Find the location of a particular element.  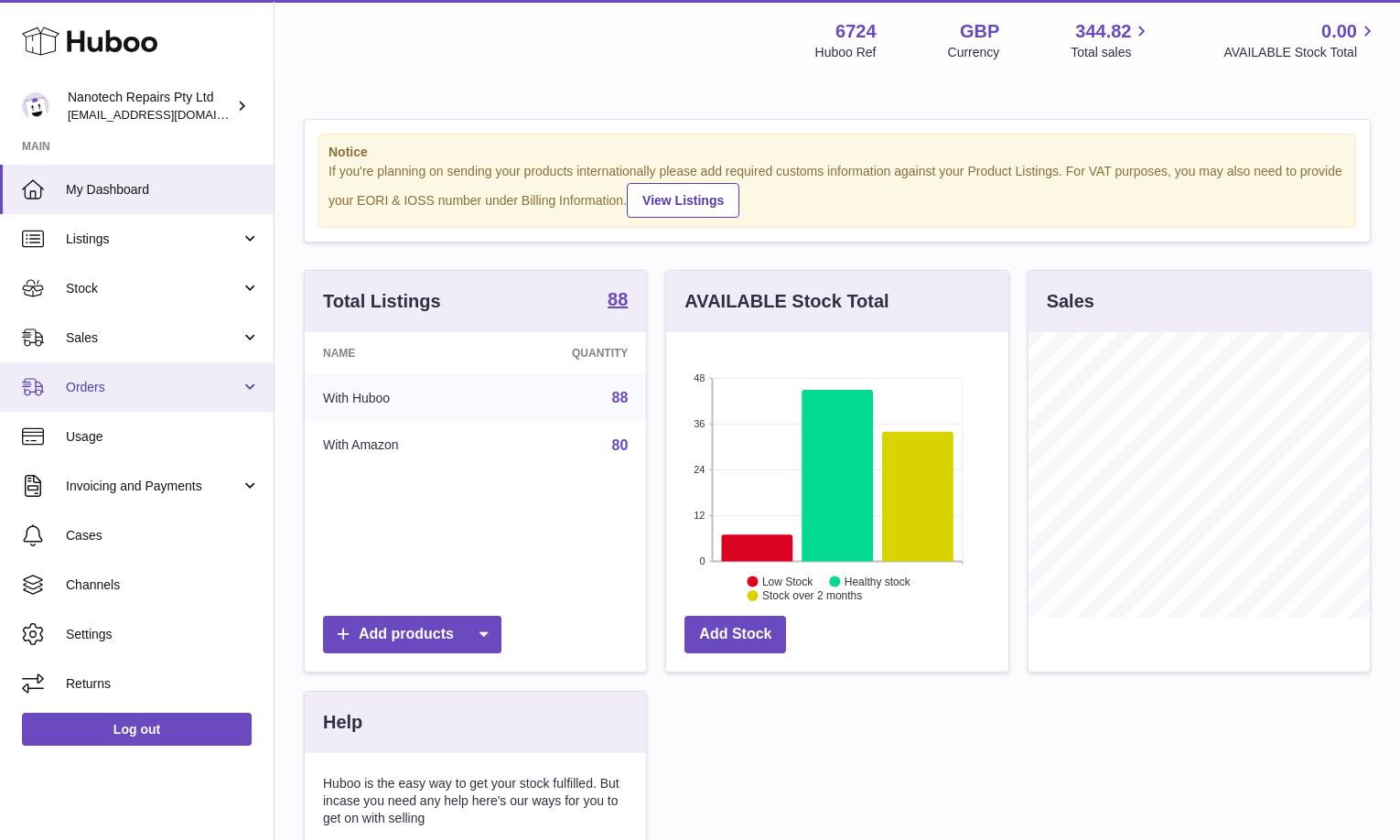

strong: GBP is located at coordinates (979, 31).